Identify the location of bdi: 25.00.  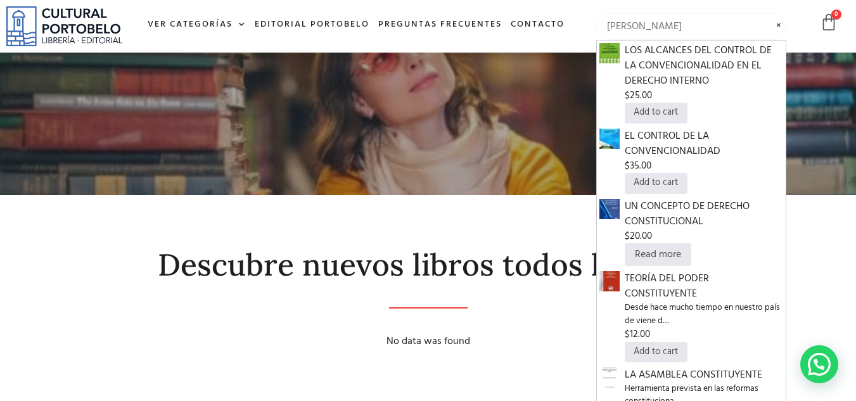
(638, 96).